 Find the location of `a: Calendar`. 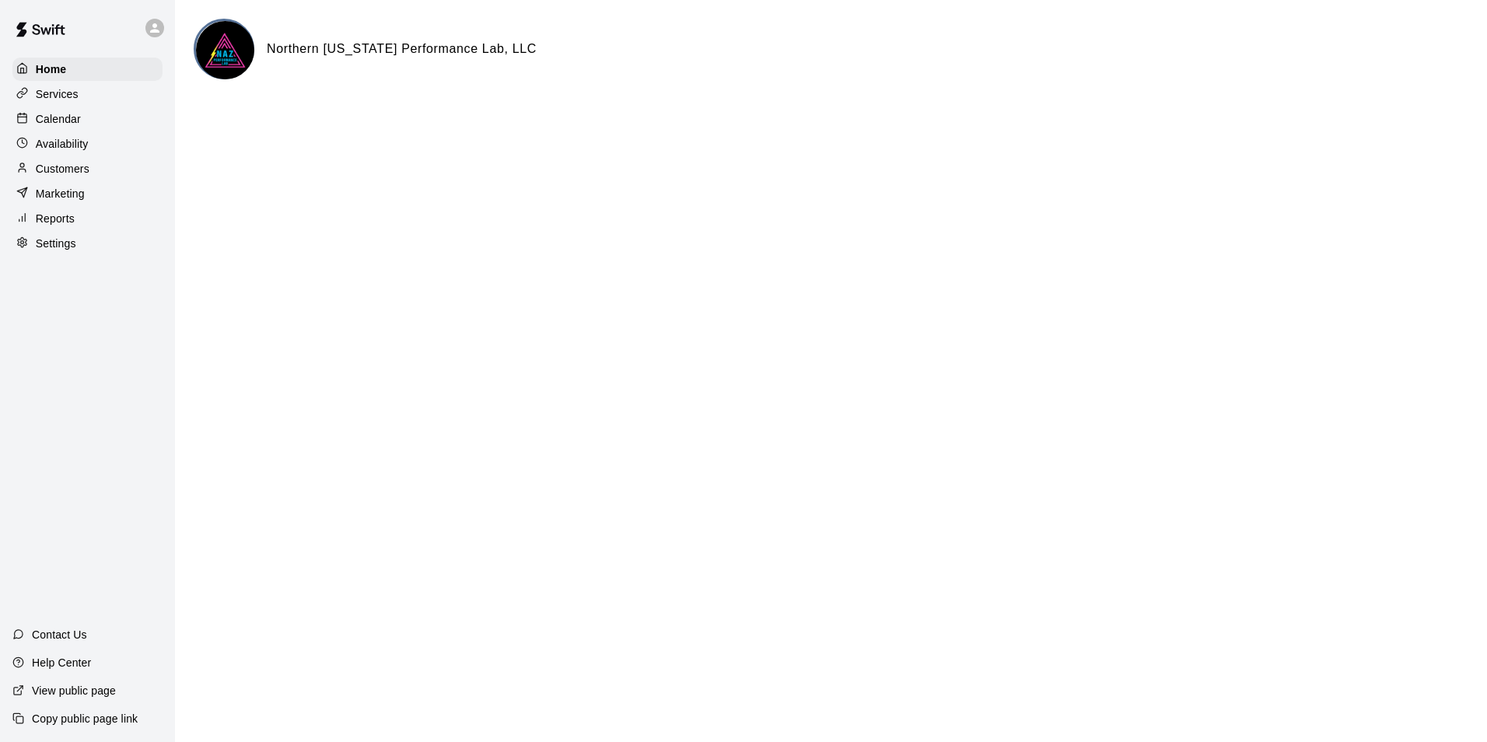

a: Calendar is located at coordinates (87, 119).